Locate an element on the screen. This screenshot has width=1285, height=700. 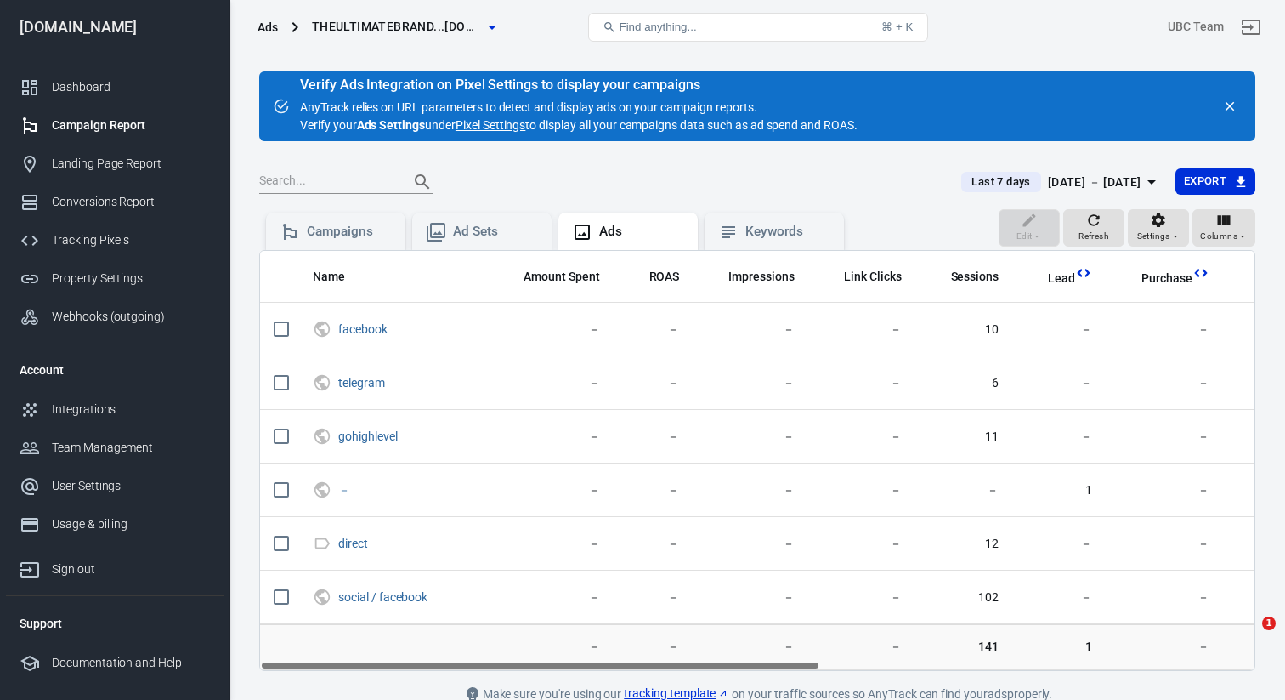
div: Campaign Report is located at coordinates (131, 125).